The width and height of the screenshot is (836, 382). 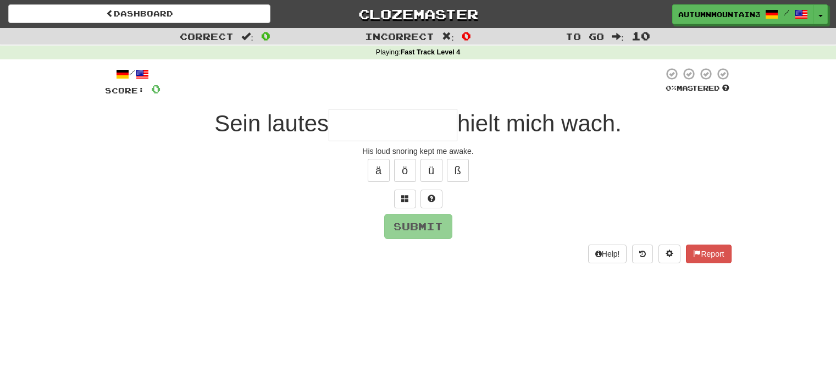 What do you see at coordinates (379, 170) in the screenshot?
I see `button: ä` at bounding box center [379, 170].